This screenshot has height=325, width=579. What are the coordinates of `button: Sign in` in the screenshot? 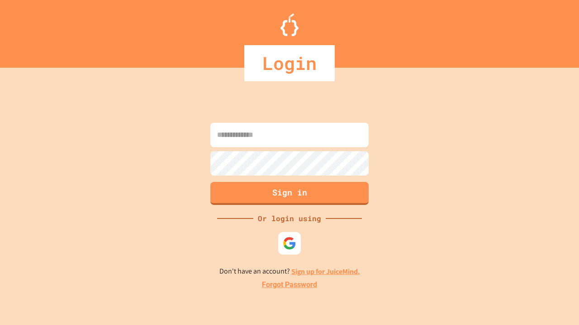 It's located at (289, 193).